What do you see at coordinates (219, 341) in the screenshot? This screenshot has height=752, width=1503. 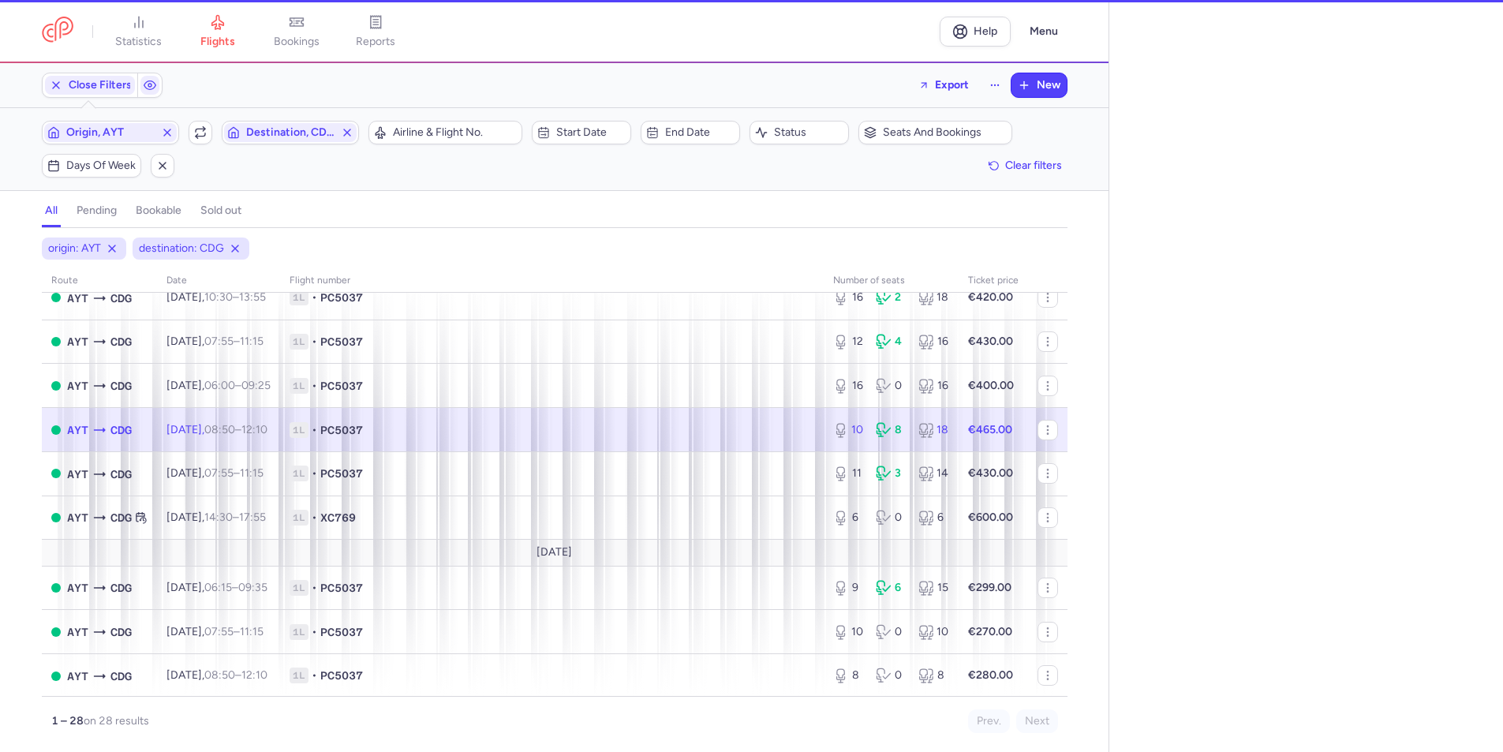 I see `time: 07:55` at bounding box center [219, 341].